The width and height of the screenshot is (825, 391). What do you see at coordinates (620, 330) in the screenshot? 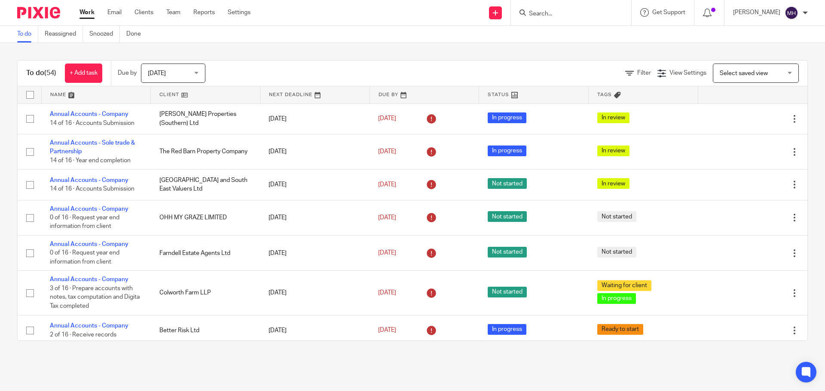
I see `span: Ready to start` at bounding box center [620, 330].